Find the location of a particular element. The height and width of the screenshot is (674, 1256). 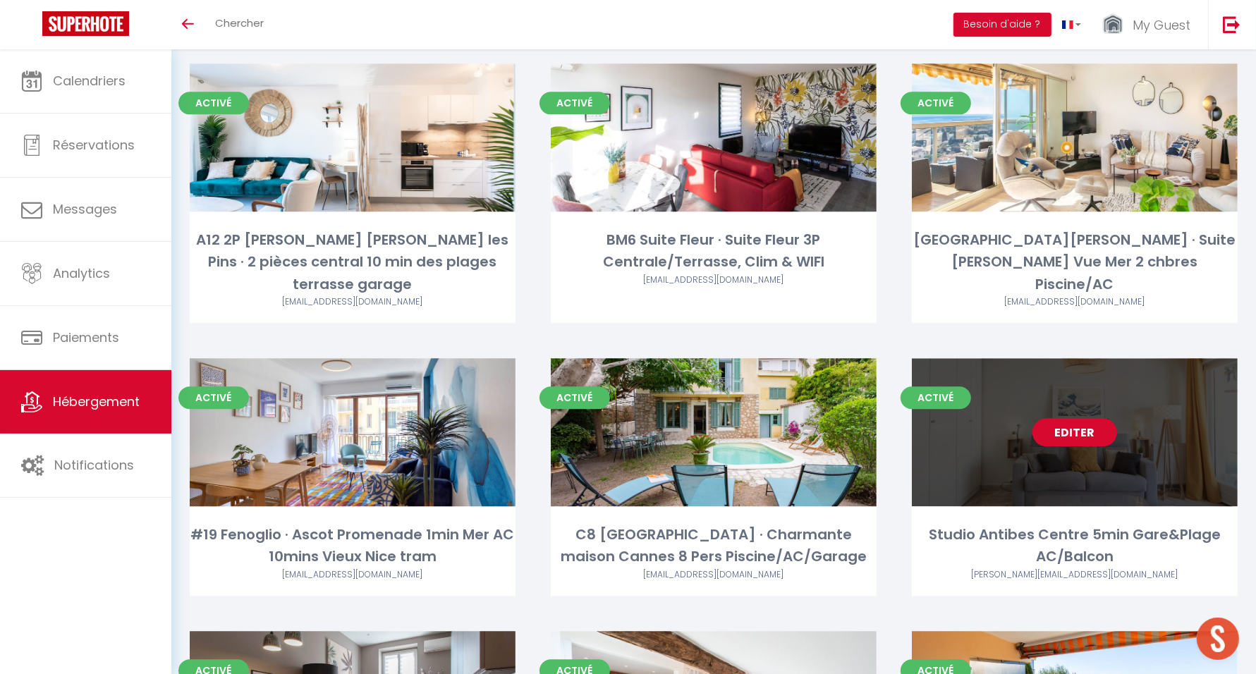

div: Ouvrir le chat is located at coordinates (1218, 639).